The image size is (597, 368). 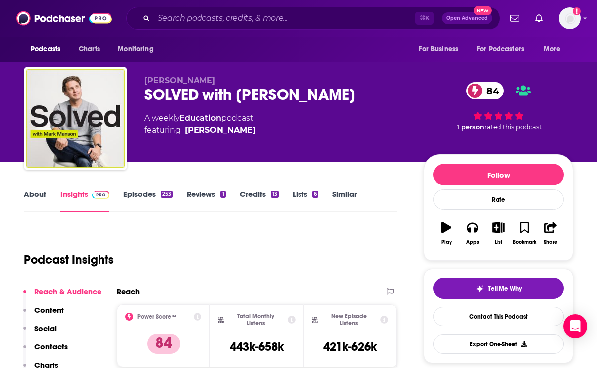 I want to click on div: 1, so click(x=223, y=195).